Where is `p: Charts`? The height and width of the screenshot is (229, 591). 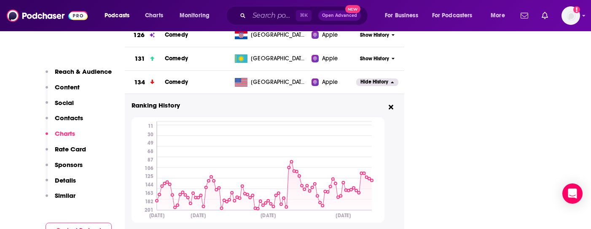 p: Charts is located at coordinates (65, 133).